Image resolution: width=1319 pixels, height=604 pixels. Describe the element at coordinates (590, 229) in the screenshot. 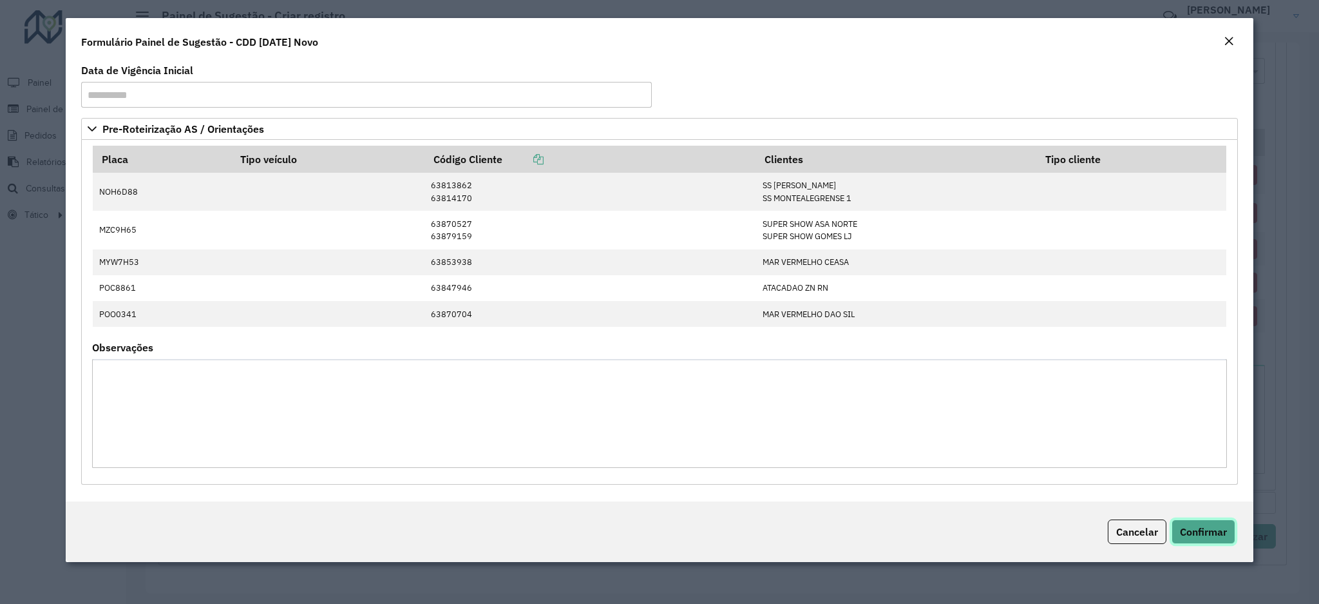

I see `td: 63870527 63879159` at that location.